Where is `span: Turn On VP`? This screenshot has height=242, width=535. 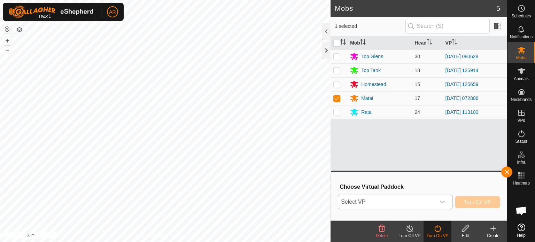 span: Turn On VP is located at coordinates (478, 202).